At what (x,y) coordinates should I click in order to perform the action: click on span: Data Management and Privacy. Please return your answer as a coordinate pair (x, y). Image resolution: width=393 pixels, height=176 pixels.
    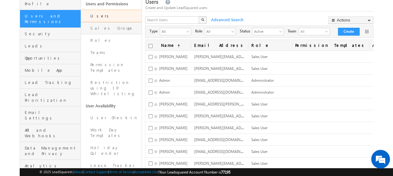
    Looking at the image, I should click on (52, 151).